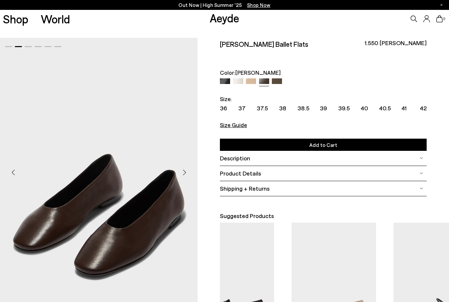 The width and height of the screenshot is (449, 302). What do you see at coordinates (445, 19) in the screenshot?
I see `span: 0` at bounding box center [445, 19].